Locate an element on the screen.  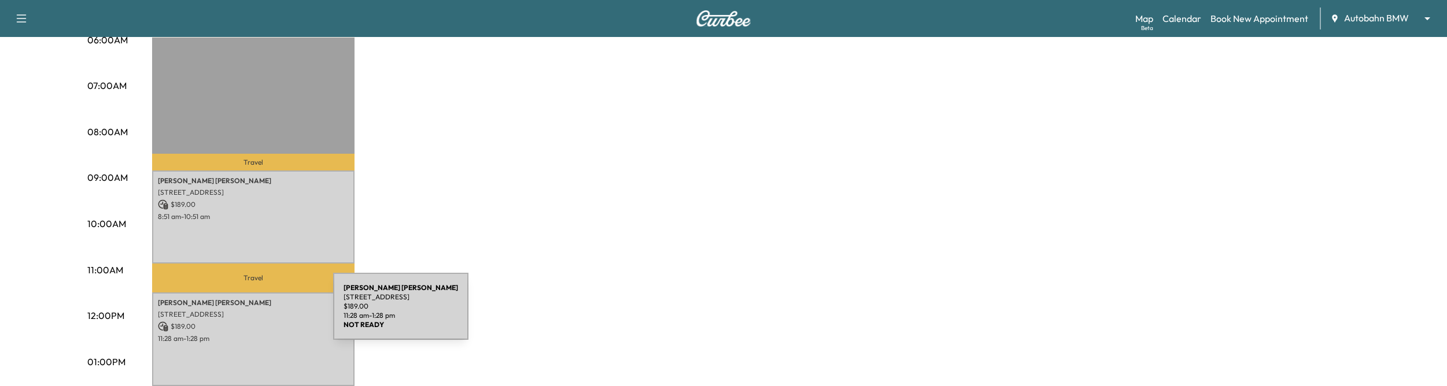
div: Beta is located at coordinates (1147, 28).